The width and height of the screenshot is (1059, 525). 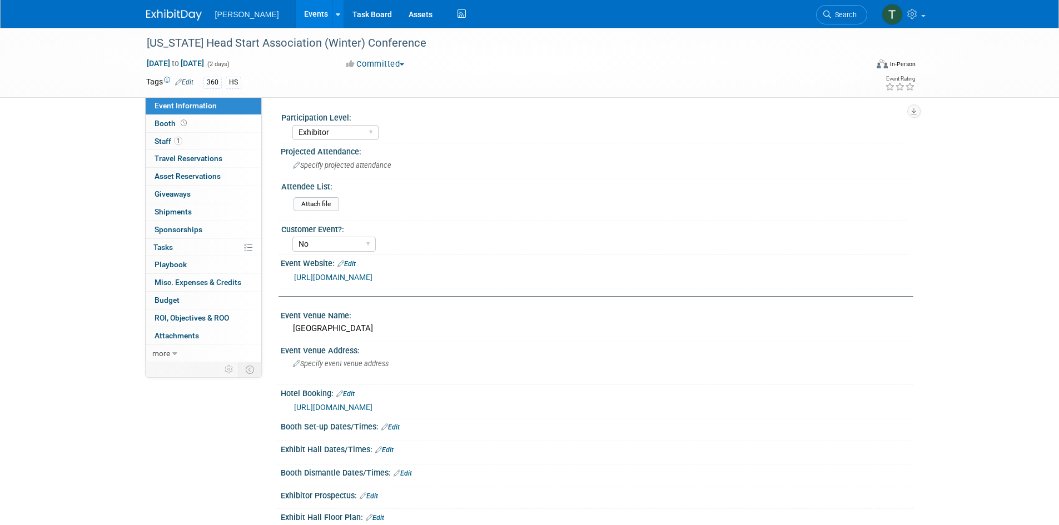 What do you see at coordinates (167, 300) in the screenshot?
I see `span: Budget` at bounding box center [167, 300].